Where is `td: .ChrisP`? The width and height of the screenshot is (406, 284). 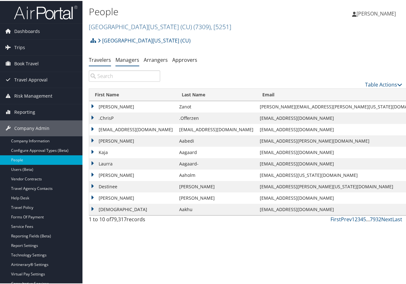 td: .ChrisP is located at coordinates (132, 117).